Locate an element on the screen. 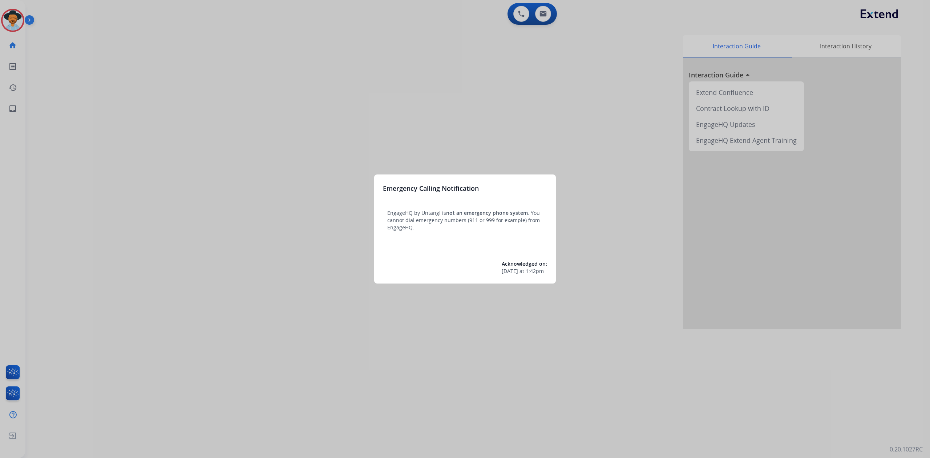 The image size is (930, 458). span: Acknowledged on: is located at coordinates (524, 263).